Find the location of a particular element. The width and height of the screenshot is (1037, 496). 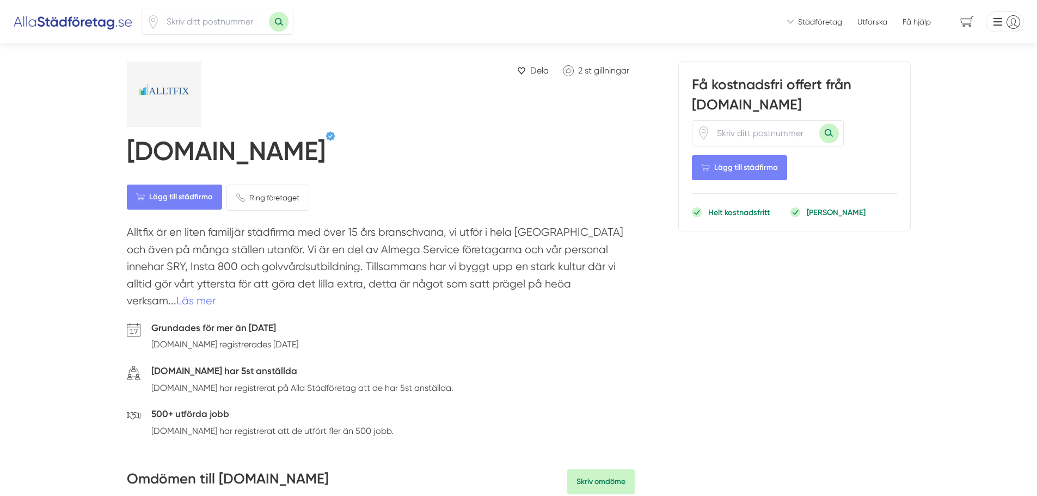

span: Ring företaget is located at coordinates (274, 198).